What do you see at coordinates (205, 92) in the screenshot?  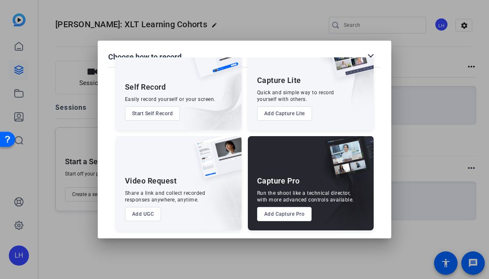 I see `img: embarkstudio-self-record.png` at bounding box center [205, 92].